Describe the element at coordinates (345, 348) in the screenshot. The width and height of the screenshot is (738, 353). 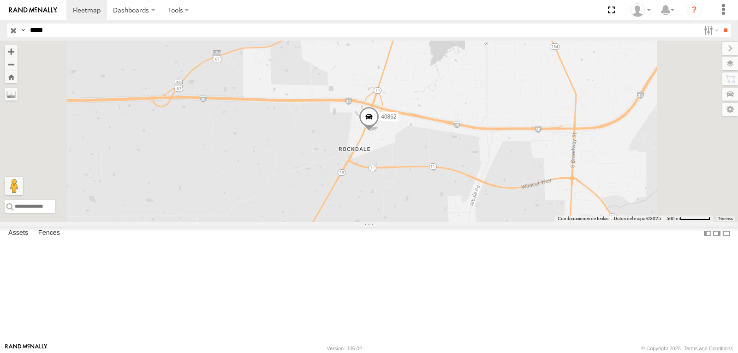
I see `div: Version: 305.02` at that location.